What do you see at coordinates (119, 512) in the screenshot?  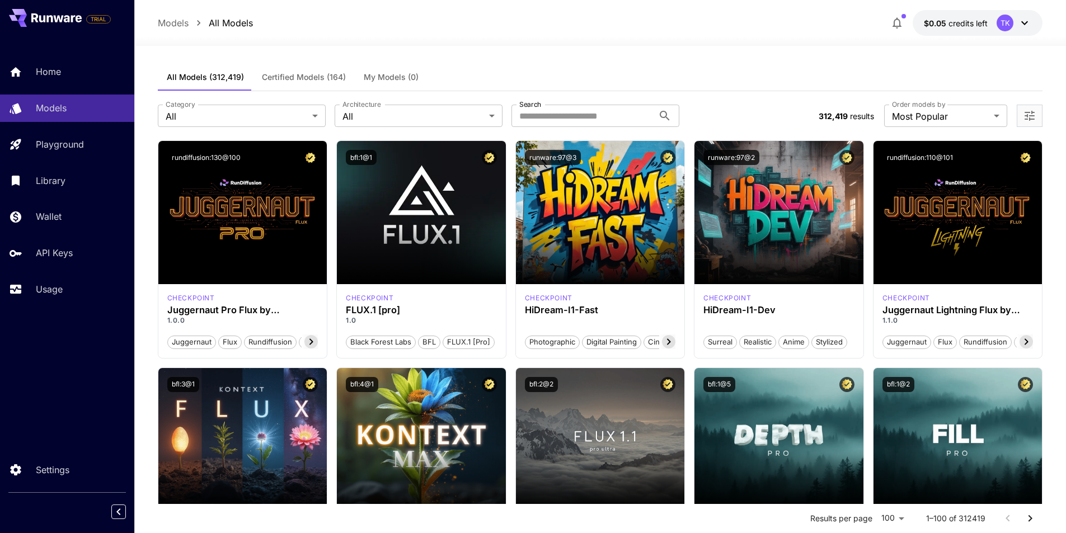 I see `button: Collapse sidebar` at bounding box center [119, 512].